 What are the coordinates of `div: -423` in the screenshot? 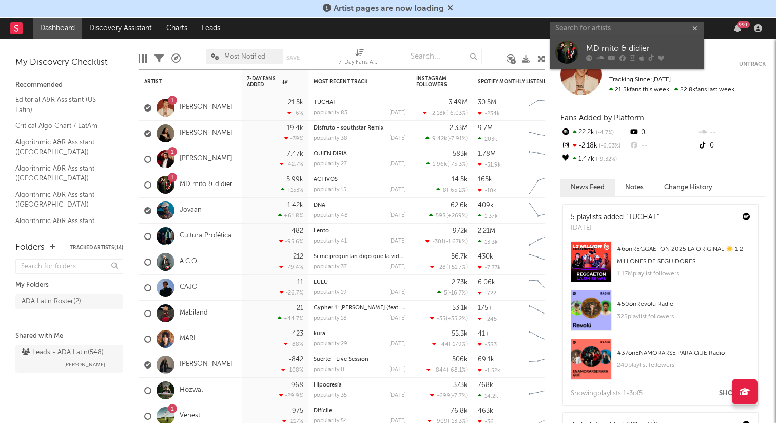 It's located at (296, 333).